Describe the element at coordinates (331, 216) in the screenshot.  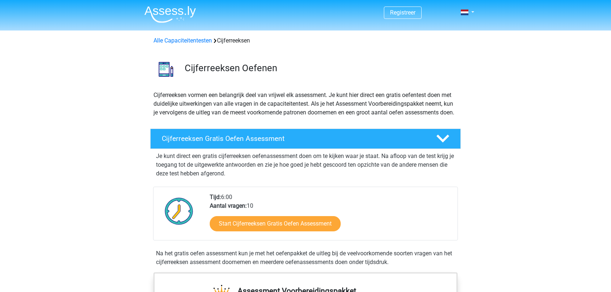
I see `div: 6:00 10` at that location.